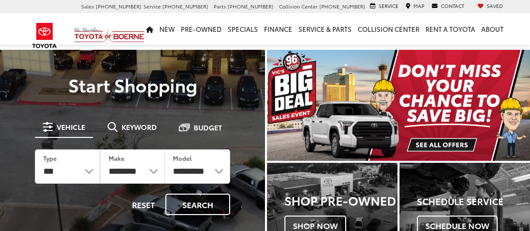 This screenshot has height=231, width=530. What do you see at coordinates (278, 29) in the screenshot?
I see `a: Finance` at bounding box center [278, 29].